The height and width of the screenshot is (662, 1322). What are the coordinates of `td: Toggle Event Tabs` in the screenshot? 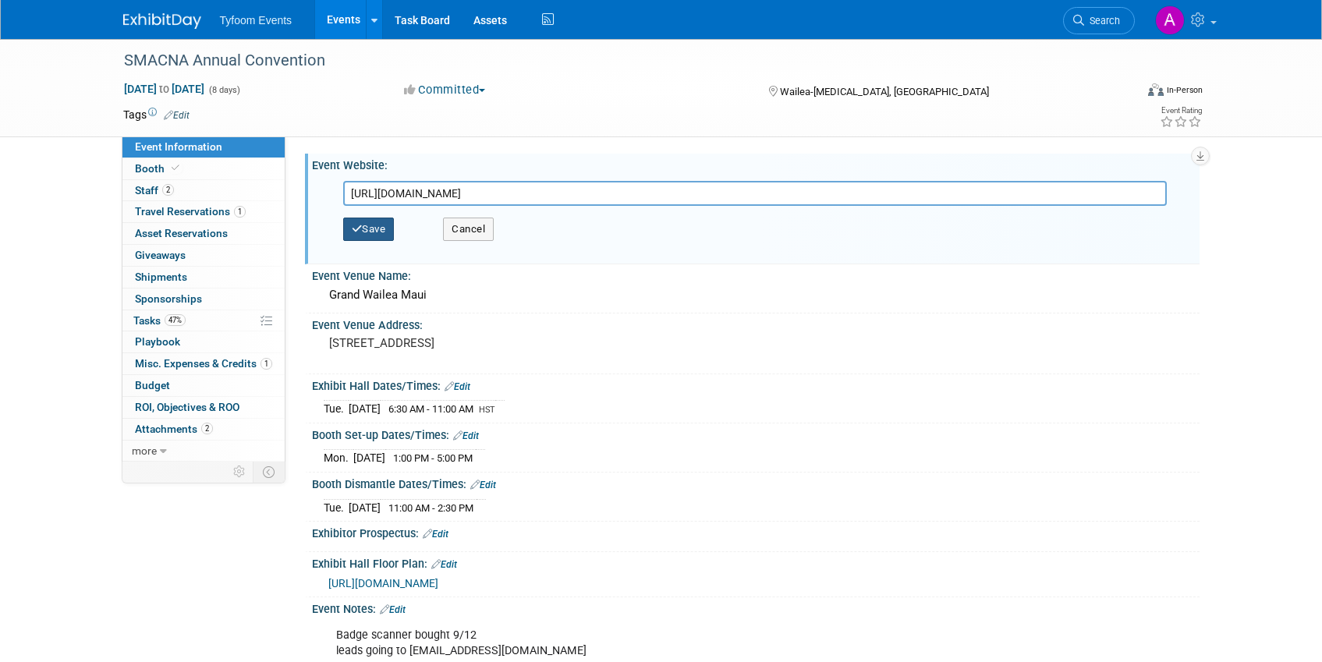 It's located at (268, 472).